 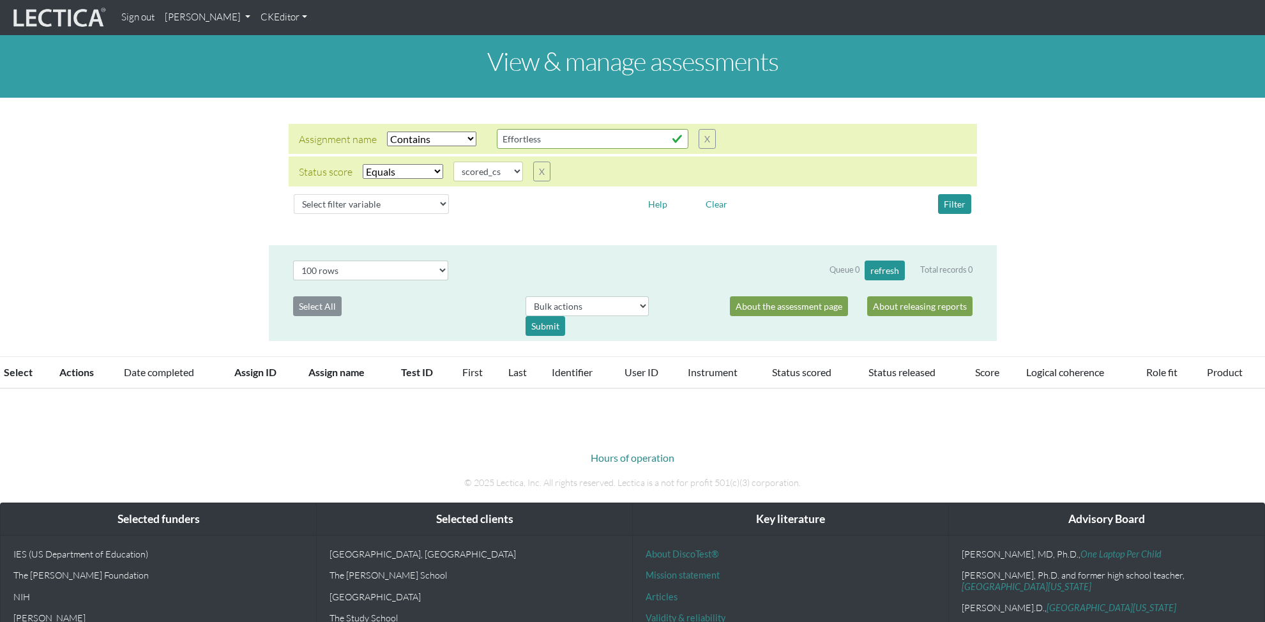 What do you see at coordinates (317, 306) in the screenshot?
I see `button: Select All` at bounding box center [317, 306].